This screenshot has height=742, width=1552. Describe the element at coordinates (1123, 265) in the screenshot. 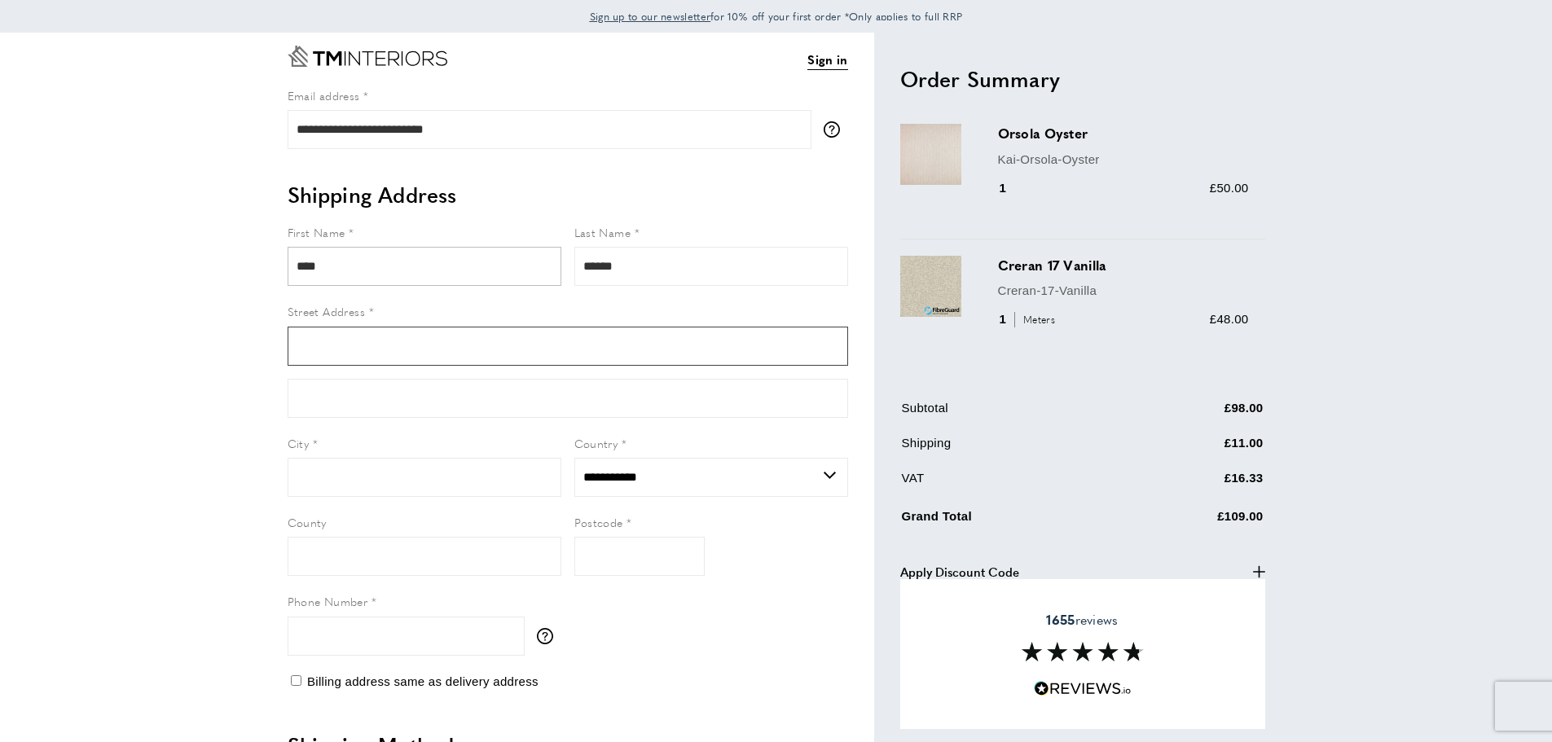

I see `h3: Creran 17 Vanilla` at that location.